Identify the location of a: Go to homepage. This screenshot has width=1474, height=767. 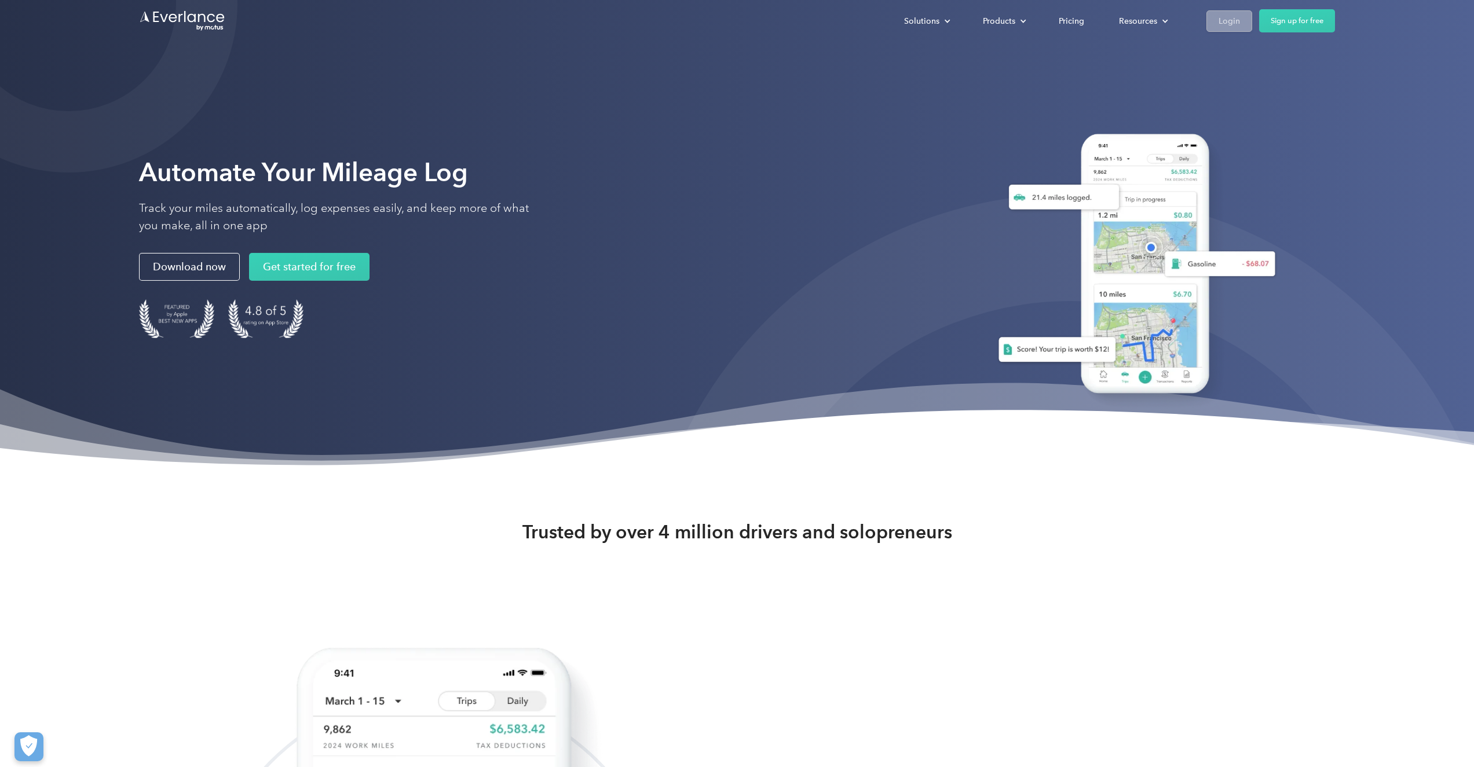
(182, 21).